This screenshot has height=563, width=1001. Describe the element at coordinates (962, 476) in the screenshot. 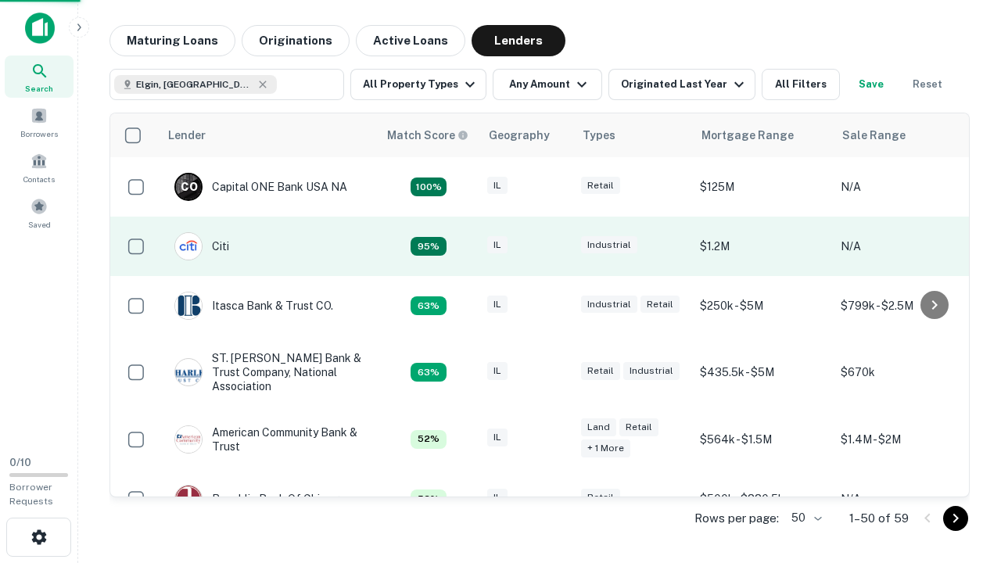

I see `div: Chat Widget` at that location.